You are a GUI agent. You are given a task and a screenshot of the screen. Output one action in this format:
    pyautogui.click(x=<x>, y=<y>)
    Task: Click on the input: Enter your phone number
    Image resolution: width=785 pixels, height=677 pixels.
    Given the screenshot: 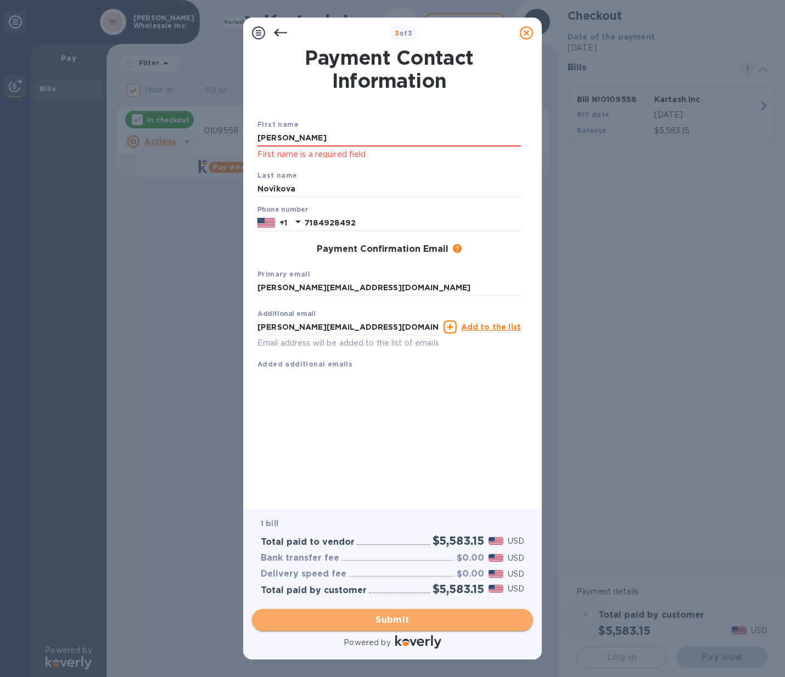 What is the action you would take?
    pyautogui.click(x=413, y=223)
    